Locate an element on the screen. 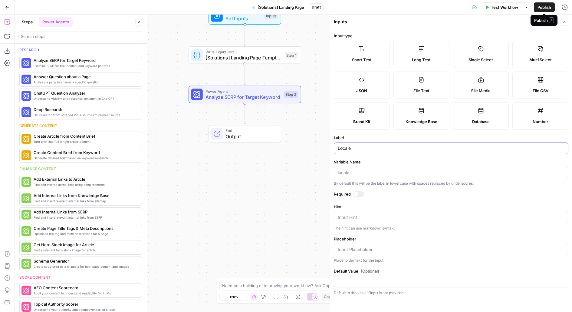  span: Test Workflow is located at coordinates (505, 7).